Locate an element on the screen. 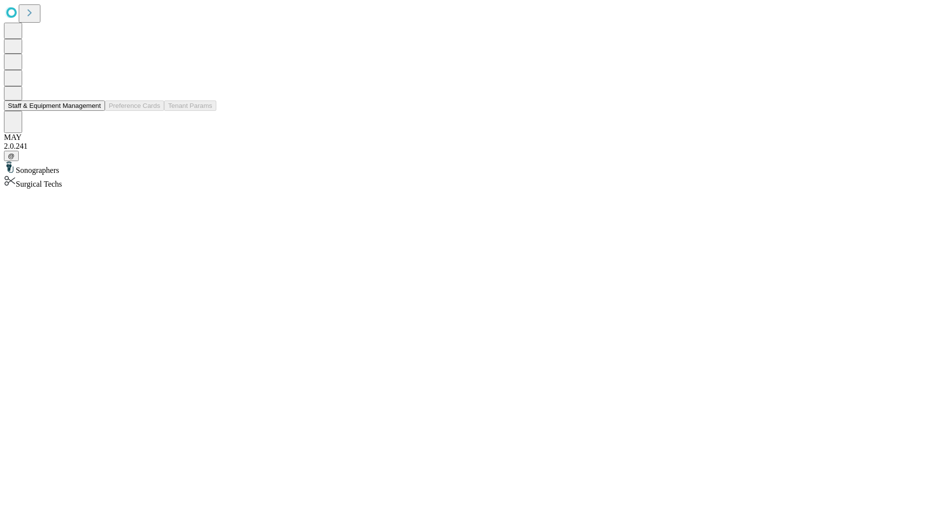 The height and width of the screenshot is (532, 946). div: Surgical Techs is located at coordinates (473, 182).